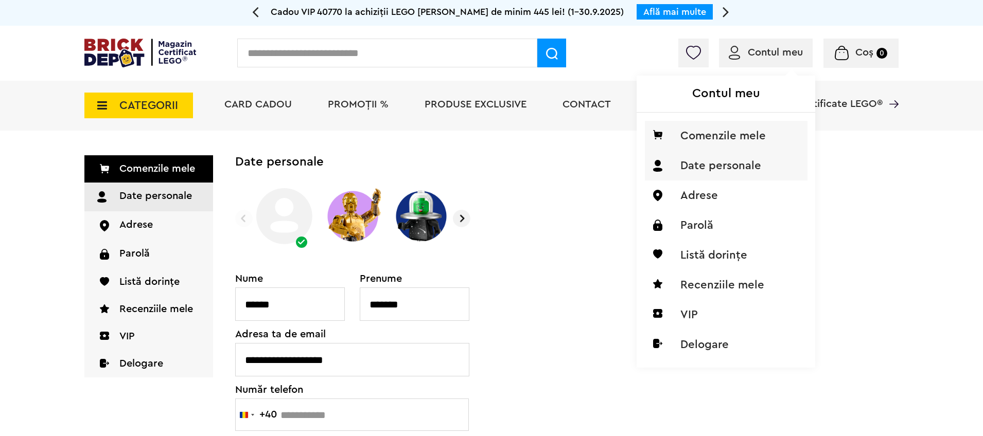 The width and height of the screenshot is (983, 436). What do you see at coordinates (149, 254) in the screenshot?
I see `a: Parolă` at bounding box center [149, 254].